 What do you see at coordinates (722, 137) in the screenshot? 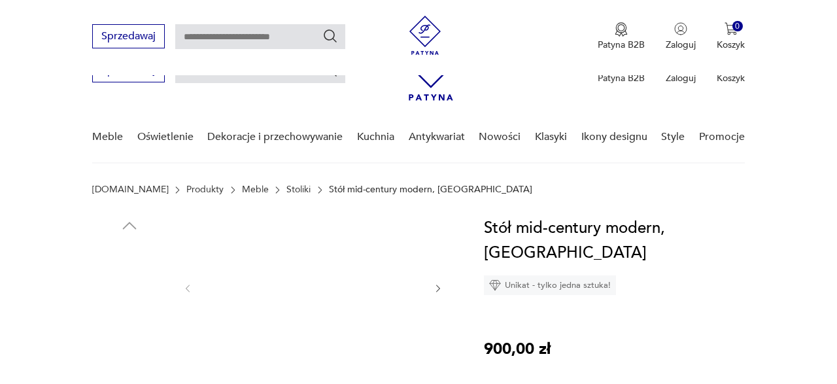
I see `a: Promocje` at bounding box center [722, 137].